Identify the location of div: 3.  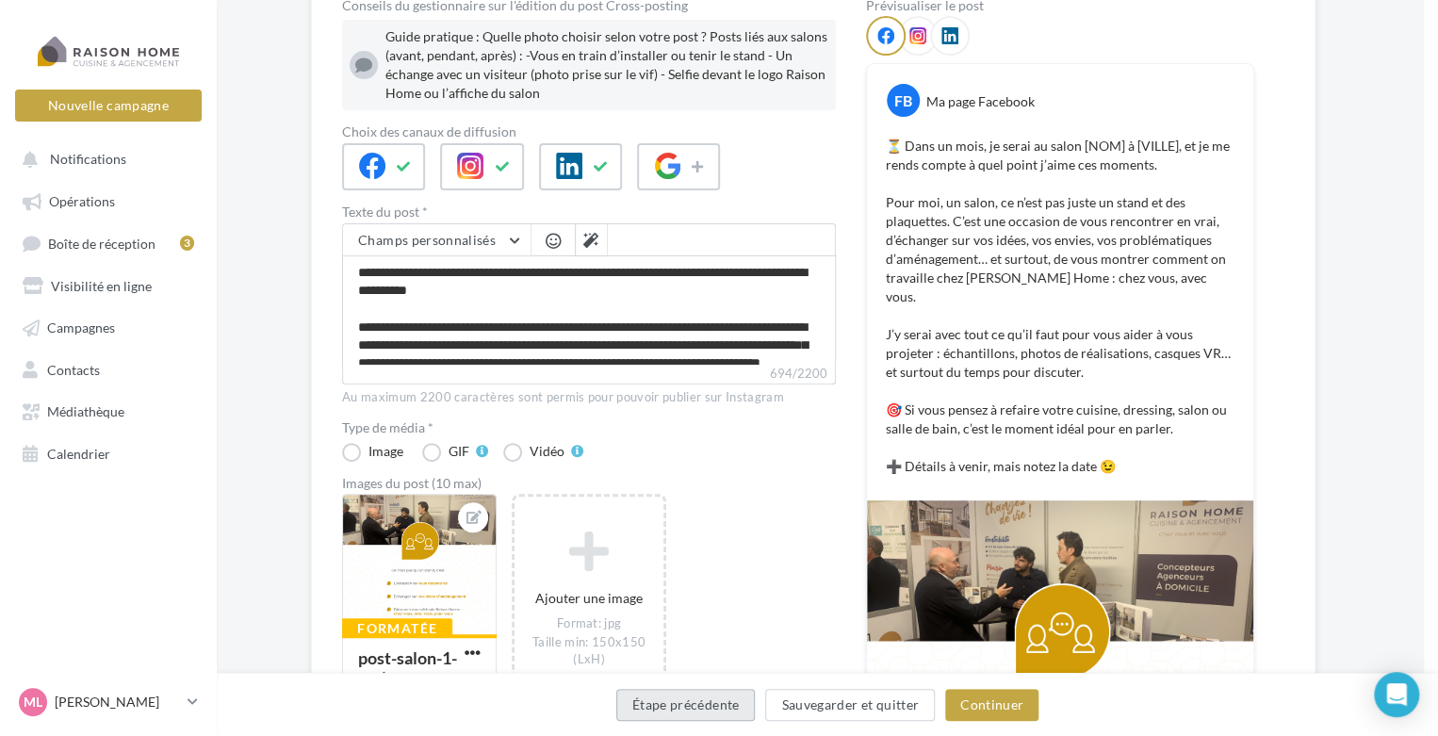
(187, 243).